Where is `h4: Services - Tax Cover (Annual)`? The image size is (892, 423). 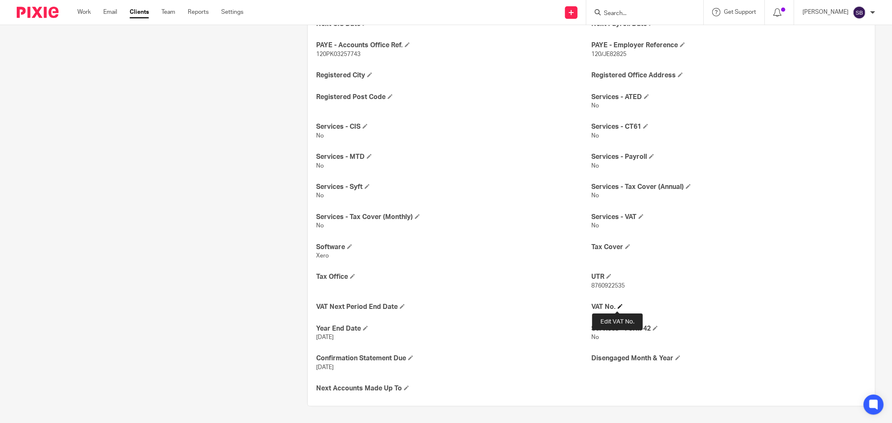 h4: Services - Tax Cover (Annual) is located at coordinates (729, 187).